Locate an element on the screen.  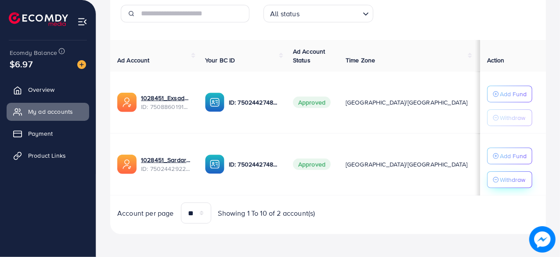
span: Ecomdy Balance is located at coordinates (33, 53).